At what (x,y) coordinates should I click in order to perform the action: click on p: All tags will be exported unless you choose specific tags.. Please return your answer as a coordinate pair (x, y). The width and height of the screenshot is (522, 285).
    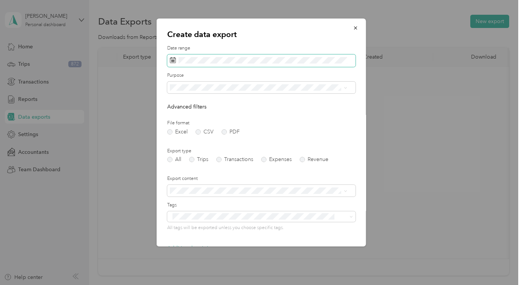
    Looking at the image, I should click on (261, 228).